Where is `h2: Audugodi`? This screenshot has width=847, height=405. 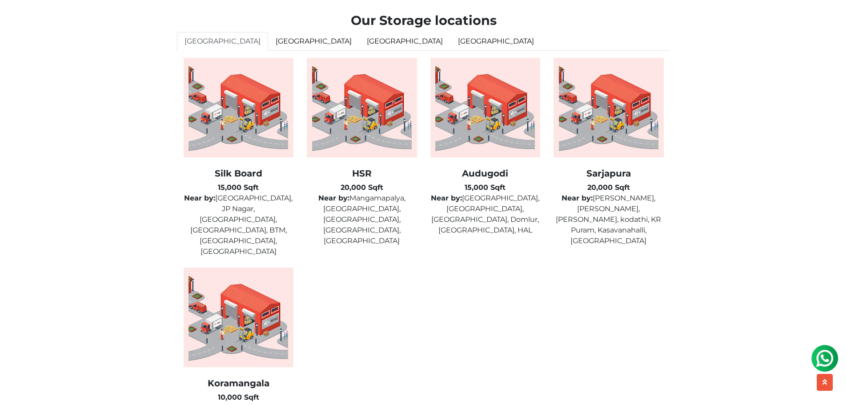
h2: Audugodi is located at coordinates (486, 173).